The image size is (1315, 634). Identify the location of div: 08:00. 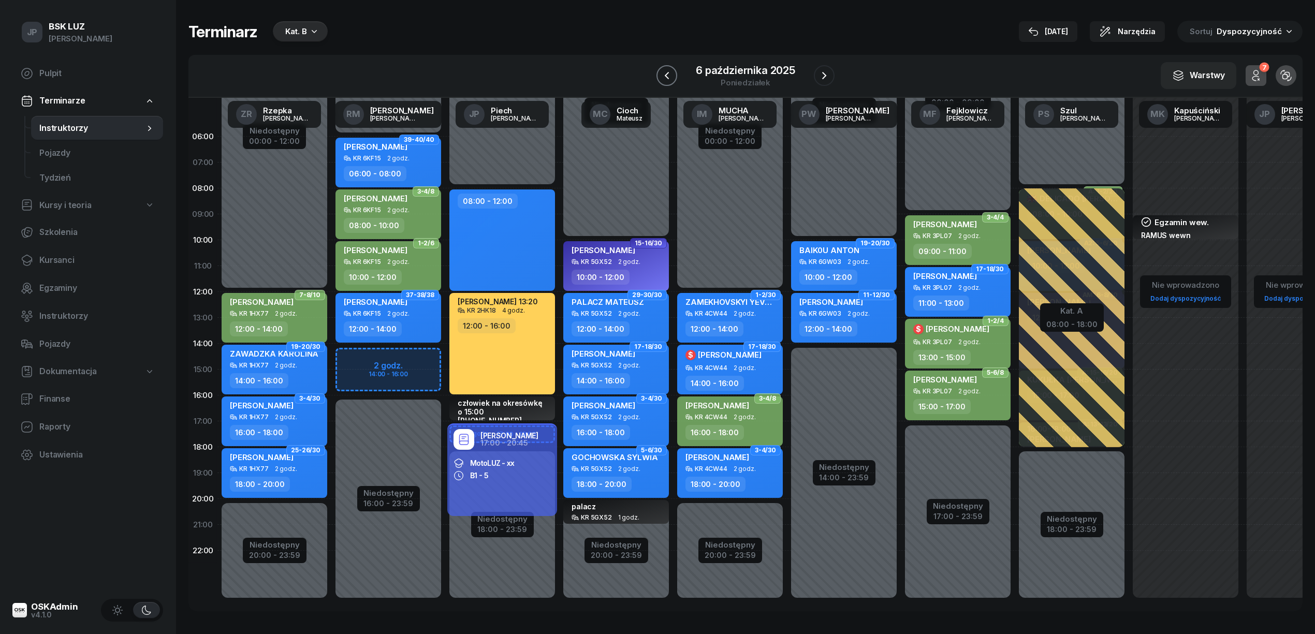
(203, 188).